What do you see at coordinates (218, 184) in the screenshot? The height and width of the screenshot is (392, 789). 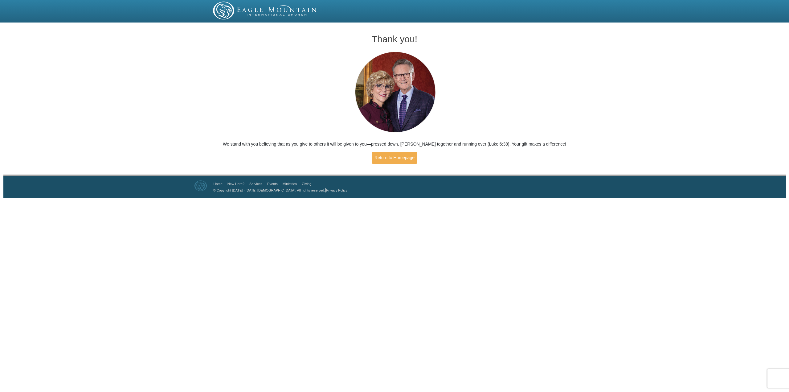 I see `a: Home` at bounding box center [218, 184].